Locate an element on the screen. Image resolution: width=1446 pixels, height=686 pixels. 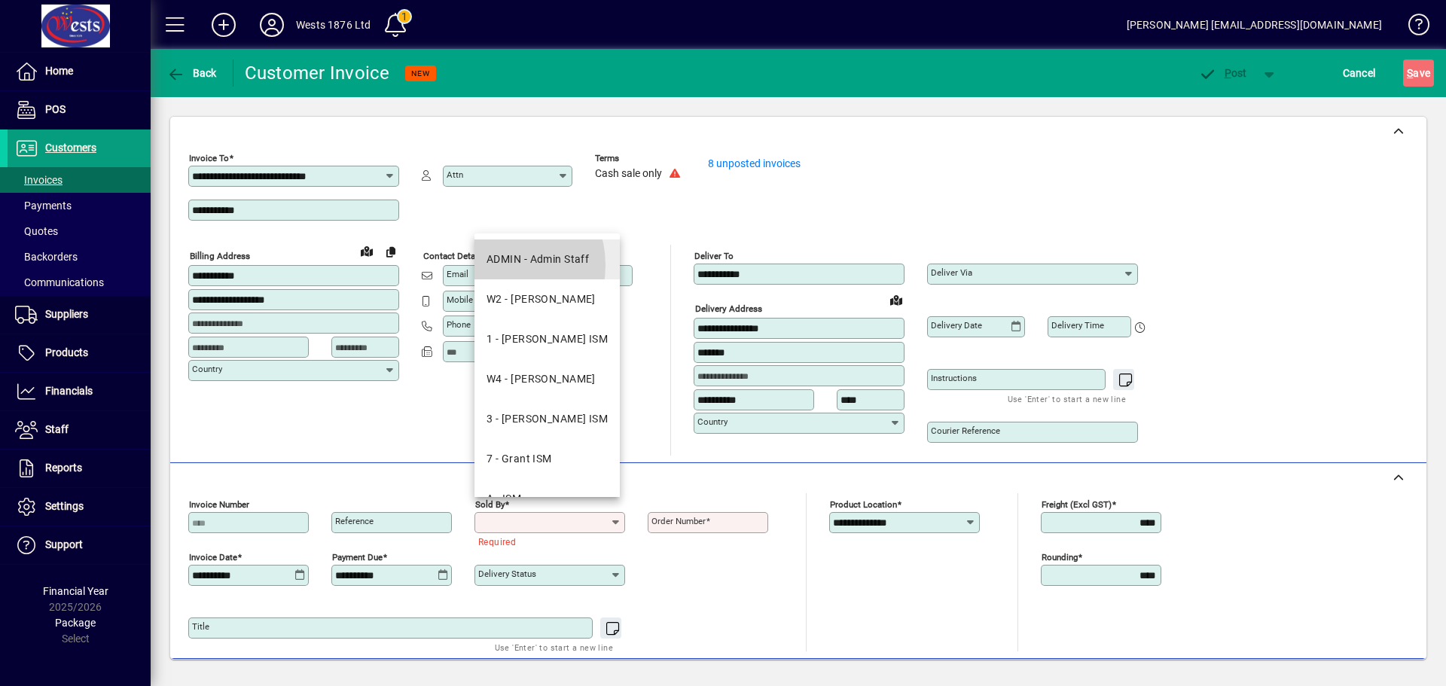
a: Invoices is located at coordinates (79, 180).